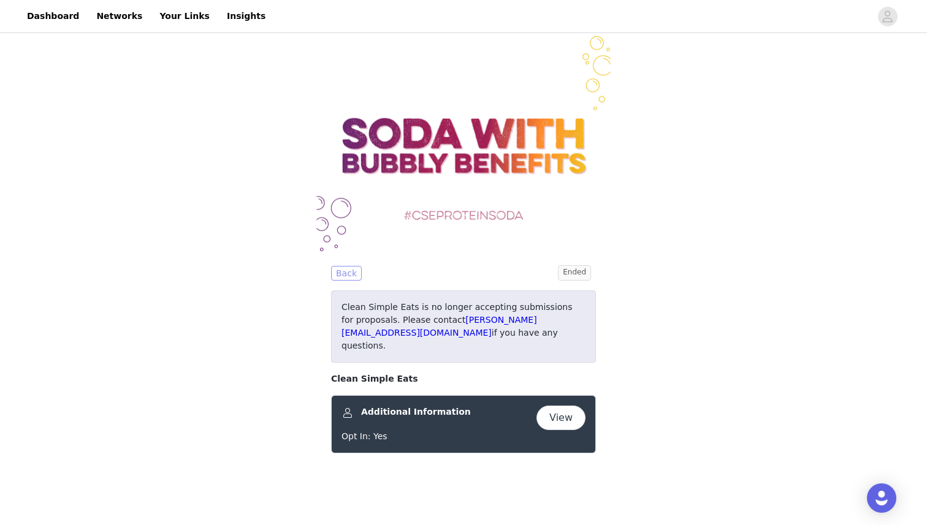 The image size is (927, 525). What do you see at coordinates (246, 16) in the screenshot?
I see `a: Insights` at bounding box center [246, 16].